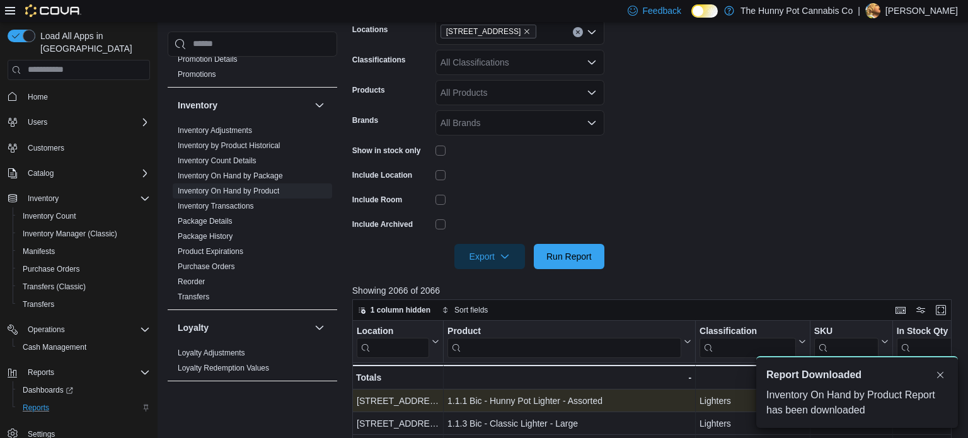  I want to click on label: Locations, so click(370, 30).